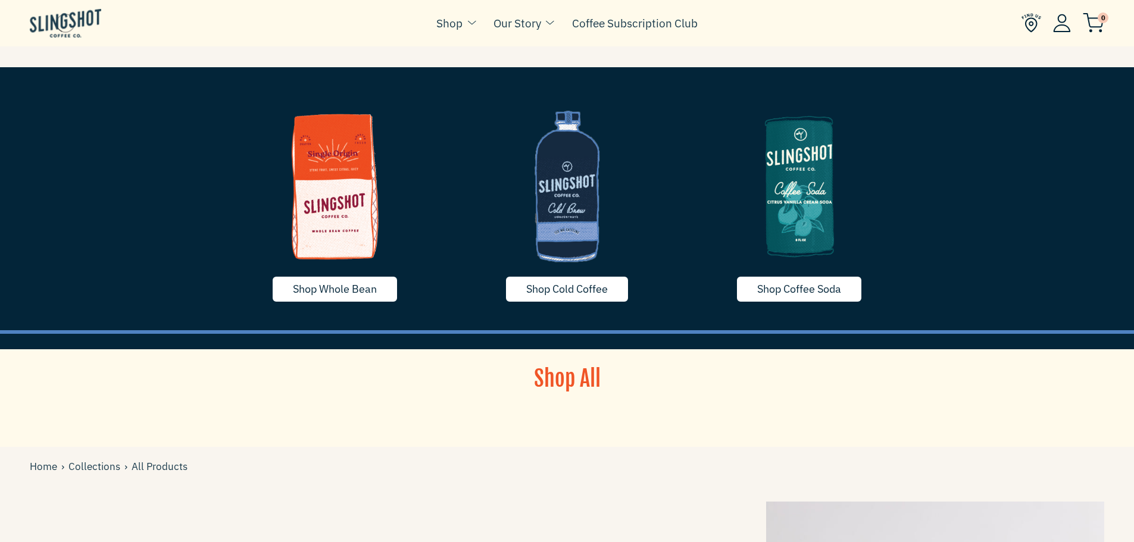 This screenshot has height=542, width=1134. What do you see at coordinates (517, 23) in the screenshot?
I see `a: Our Story` at bounding box center [517, 23].